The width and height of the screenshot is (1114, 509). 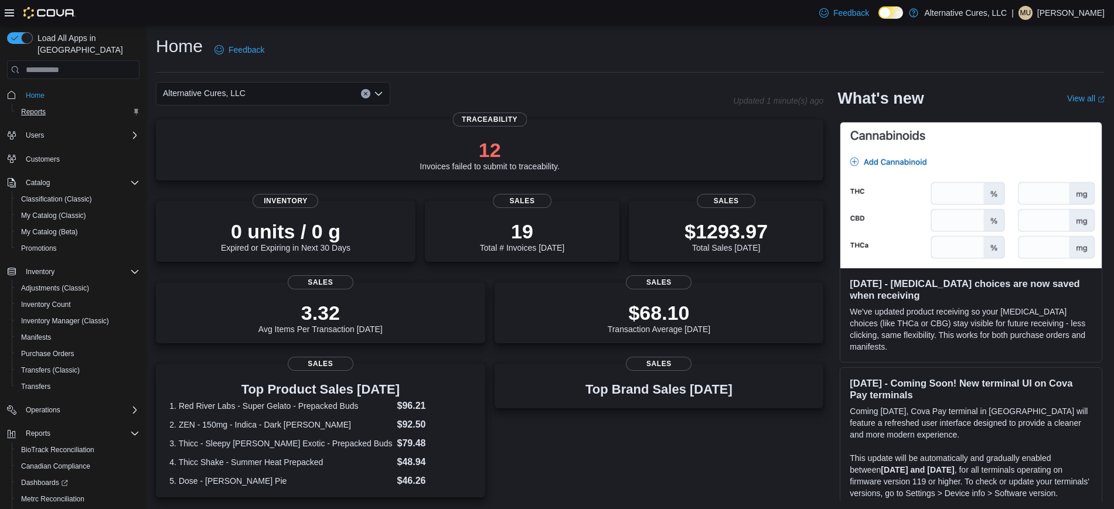 What do you see at coordinates (33, 112) in the screenshot?
I see `a: Reports` at bounding box center [33, 112].